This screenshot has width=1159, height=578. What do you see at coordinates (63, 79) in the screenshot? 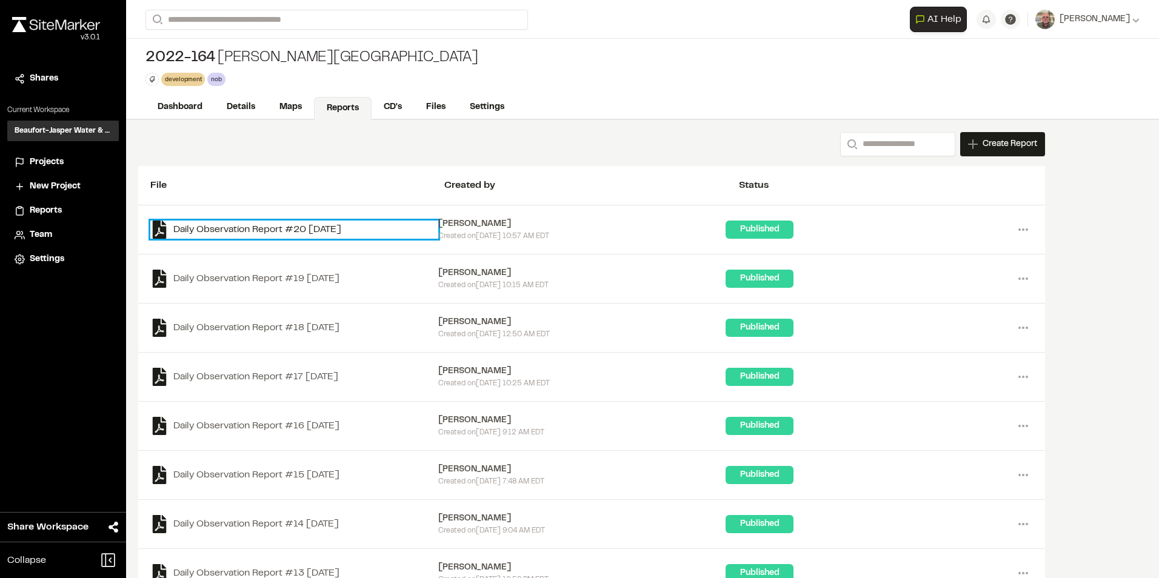
I see `a: Shares` at bounding box center [63, 79].